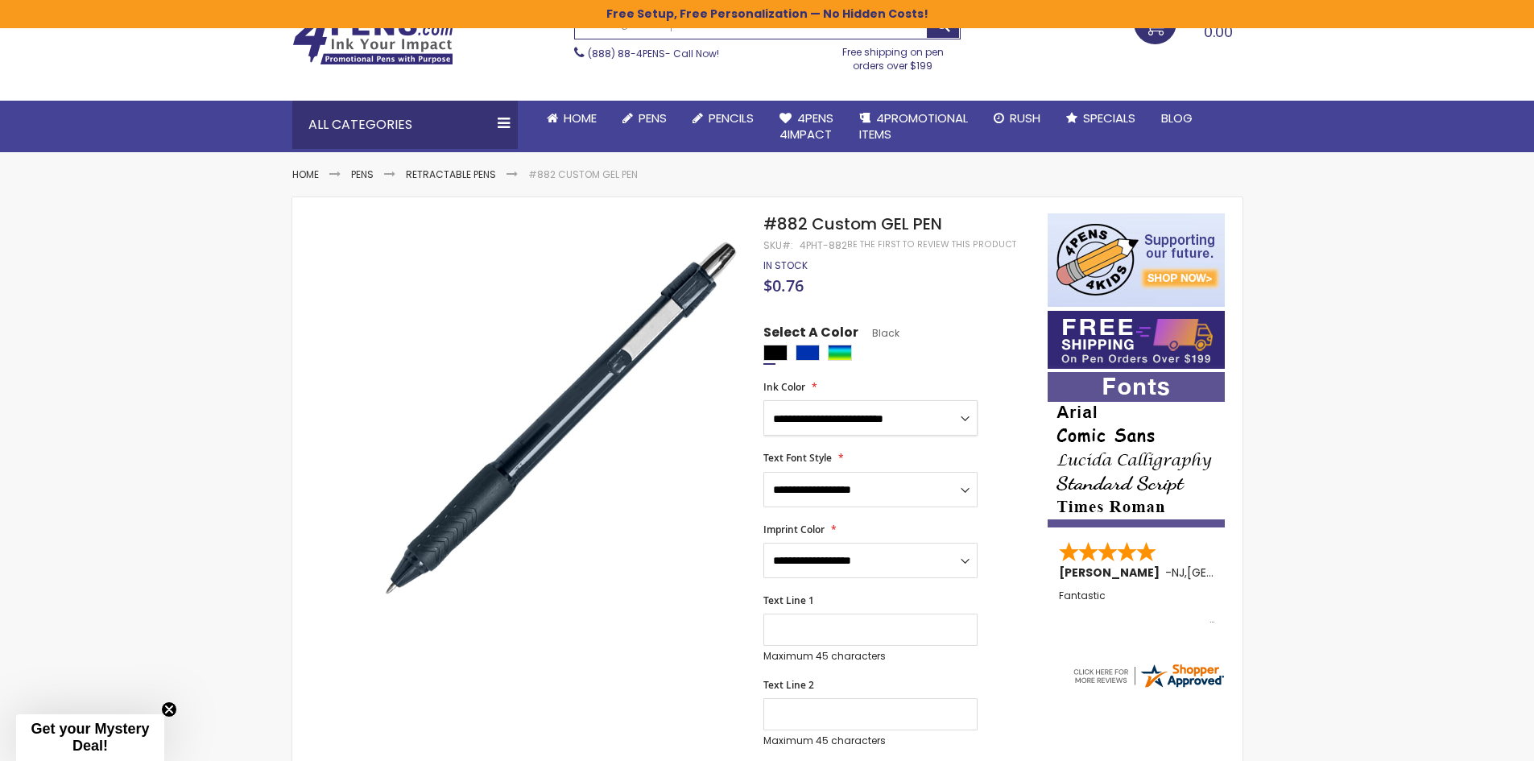  Describe the element at coordinates (1025, 118) in the screenshot. I see `span: Rush` at that location.